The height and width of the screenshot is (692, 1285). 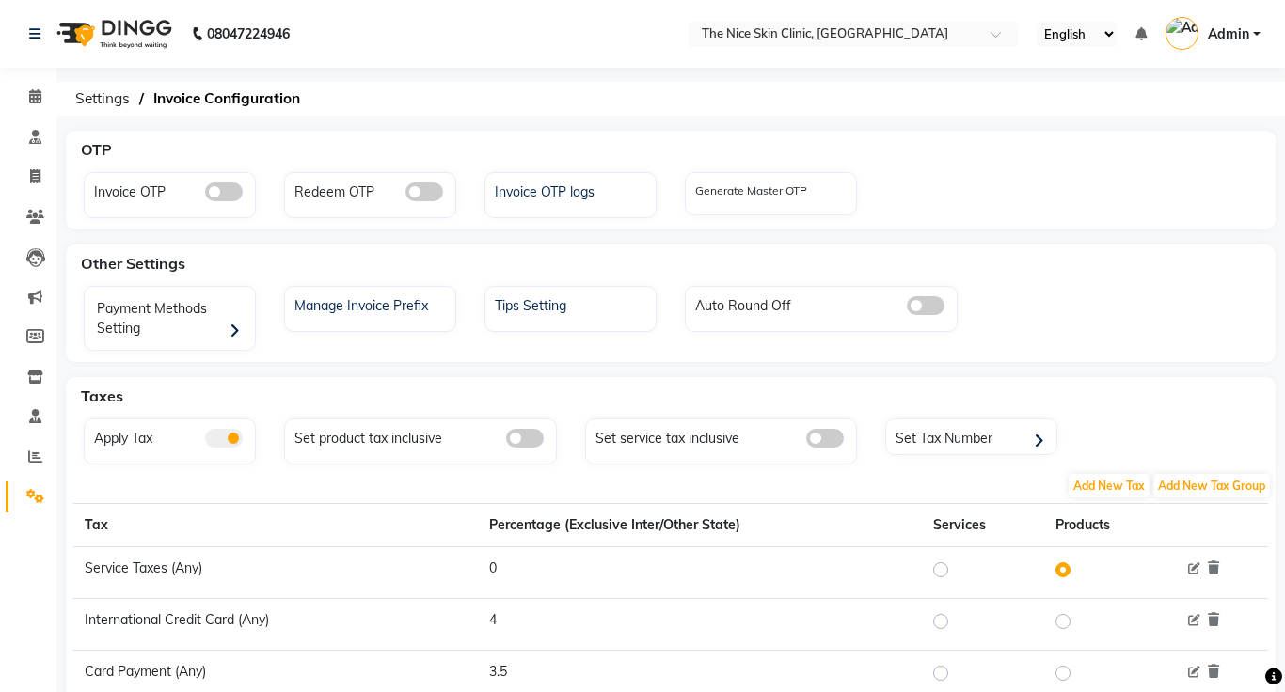 What do you see at coordinates (1211, 485) in the screenshot?
I see `a: Add New Tax Group` at bounding box center [1211, 485].